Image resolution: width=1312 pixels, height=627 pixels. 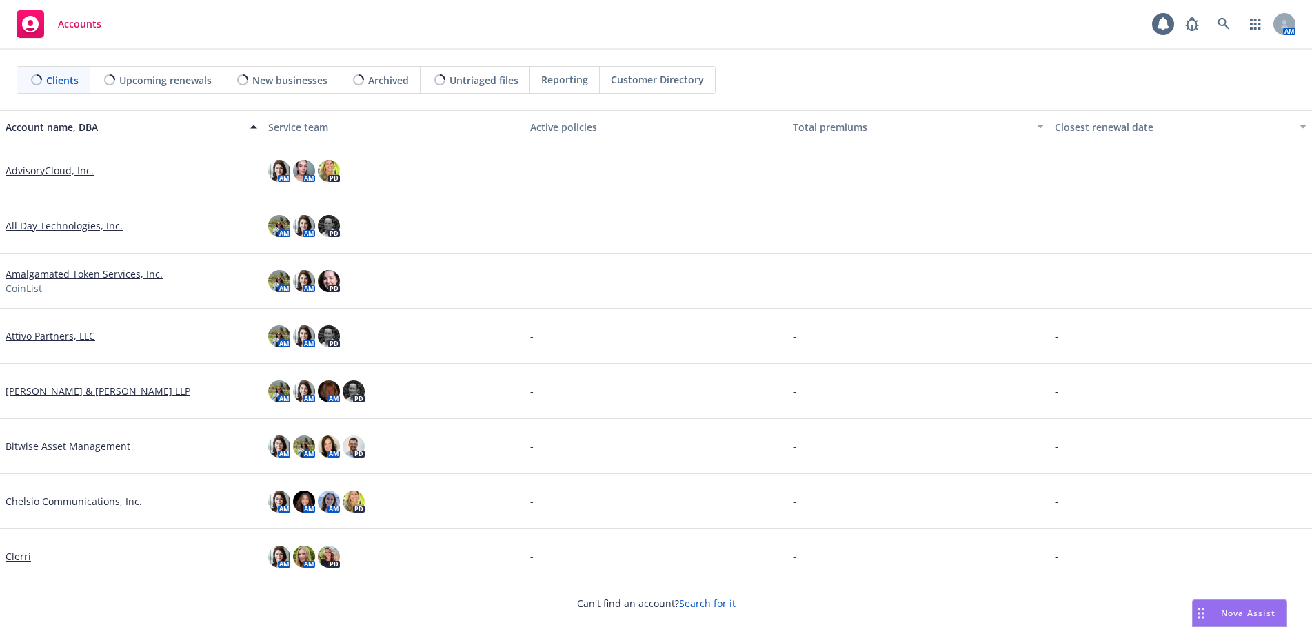 What do you see at coordinates (123, 127) in the screenshot?
I see `div: Account name, DBA` at bounding box center [123, 127].